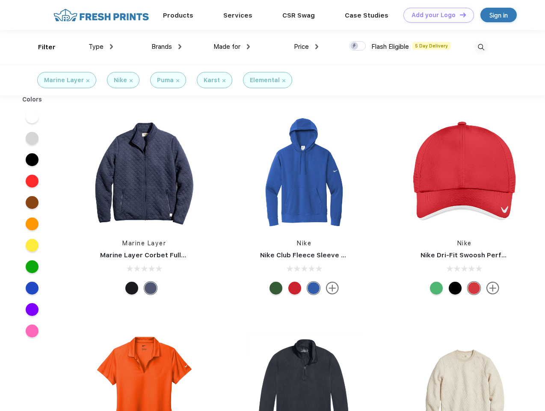 This screenshot has width=545, height=411. I want to click on a: Marine Layer, so click(144, 243).